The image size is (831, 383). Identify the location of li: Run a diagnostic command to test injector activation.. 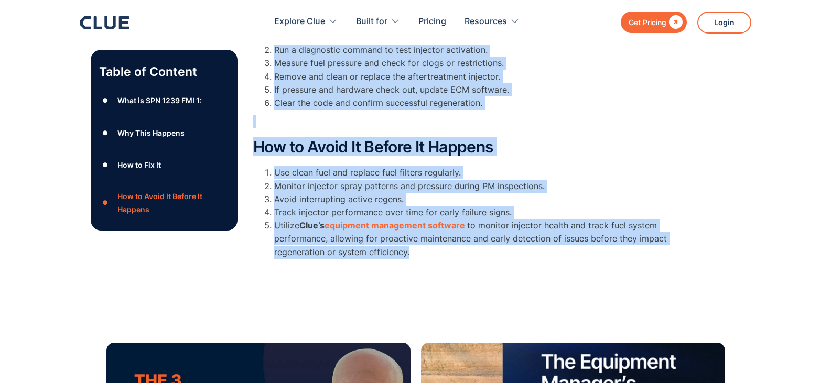
(474, 50).